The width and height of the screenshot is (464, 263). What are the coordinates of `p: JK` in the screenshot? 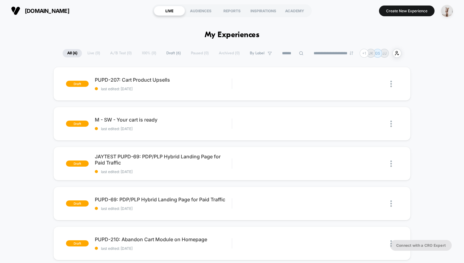 It's located at (371, 53).